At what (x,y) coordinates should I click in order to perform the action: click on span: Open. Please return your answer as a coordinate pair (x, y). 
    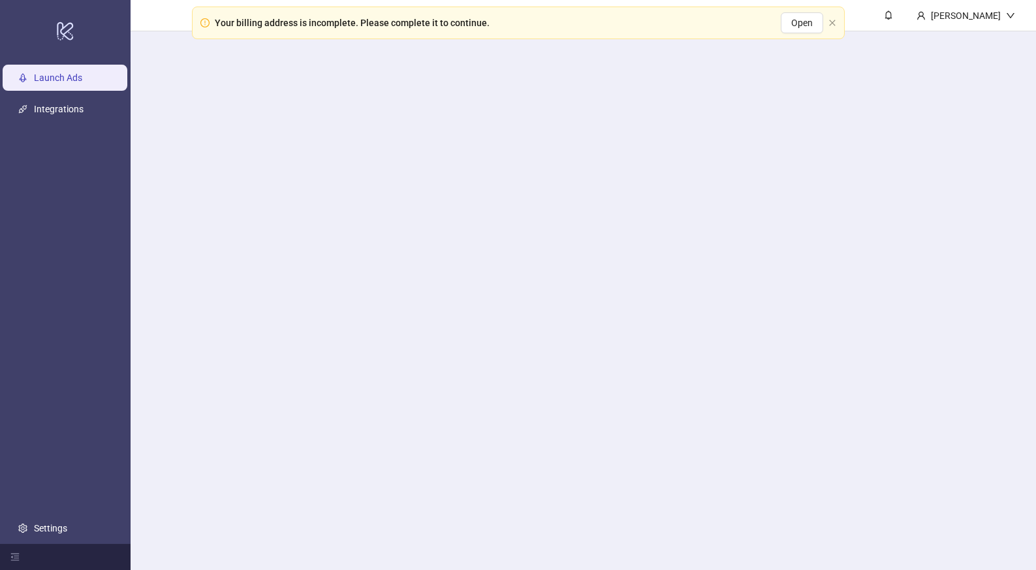
    Looking at the image, I should click on (802, 23).